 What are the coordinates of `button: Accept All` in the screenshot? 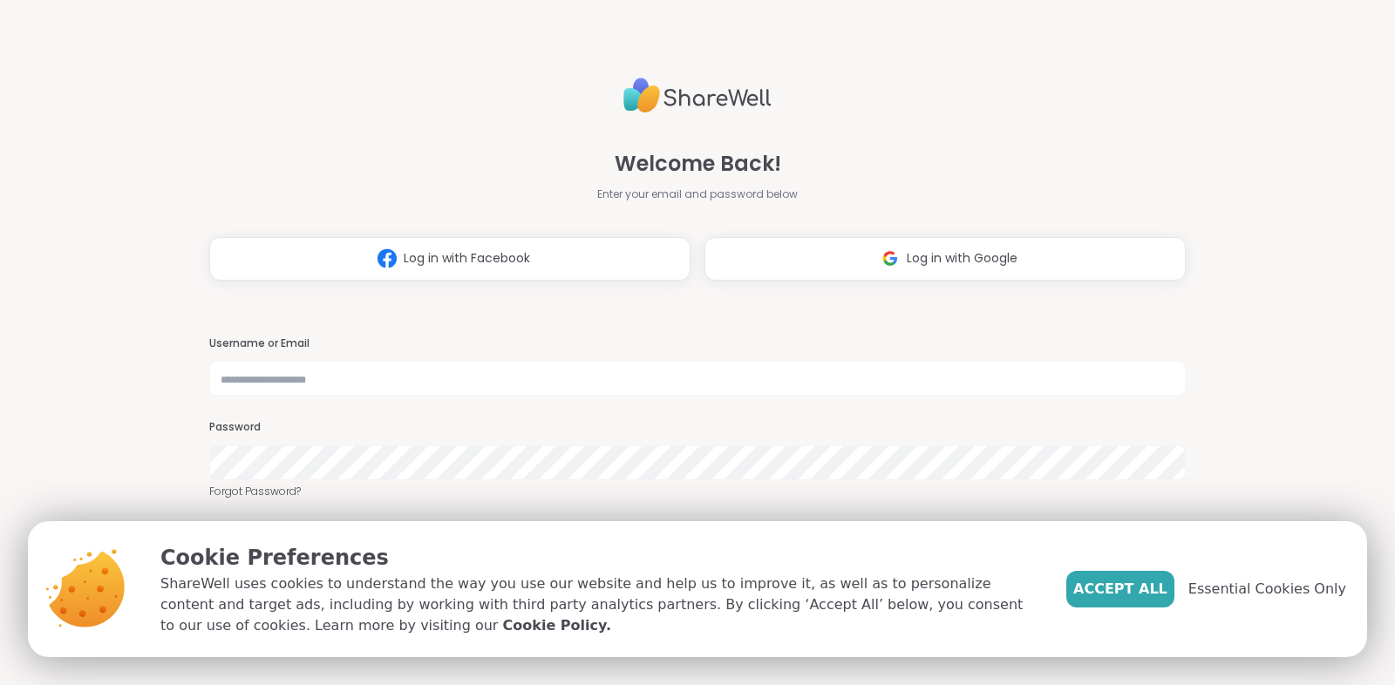 It's located at (1120, 589).